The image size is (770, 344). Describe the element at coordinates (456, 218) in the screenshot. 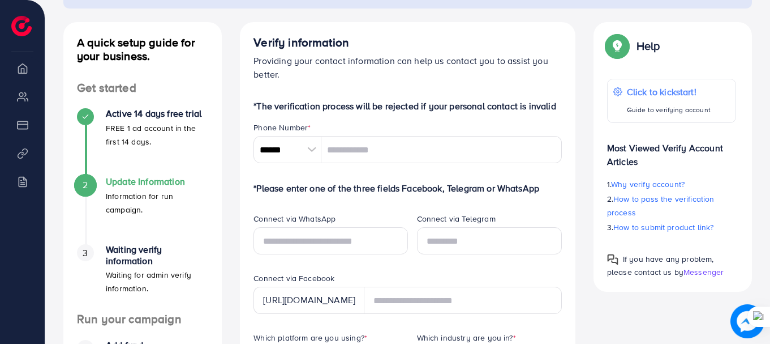

I see `label: Connect via Telegram` at that location.